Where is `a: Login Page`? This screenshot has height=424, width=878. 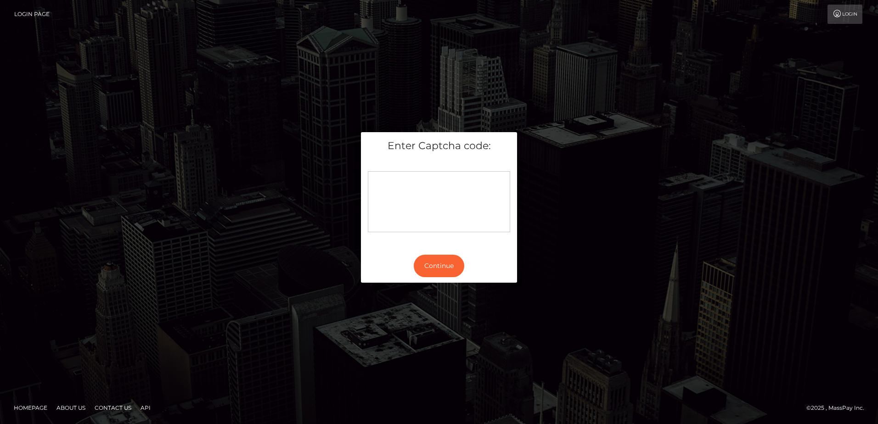 a: Login Page is located at coordinates (32, 14).